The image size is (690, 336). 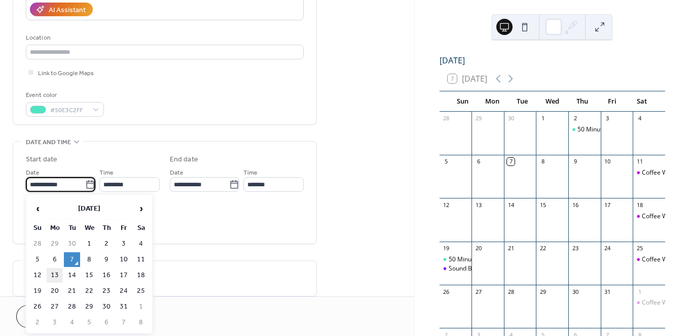 What do you see at coordinates (55, 228) in the screenshot?
I see `th: Mo` at bounding box center [55, 228].